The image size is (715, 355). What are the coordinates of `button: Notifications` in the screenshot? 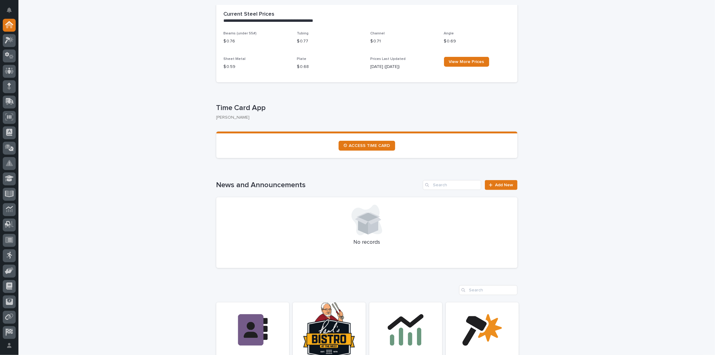 It's located at (9, 10).